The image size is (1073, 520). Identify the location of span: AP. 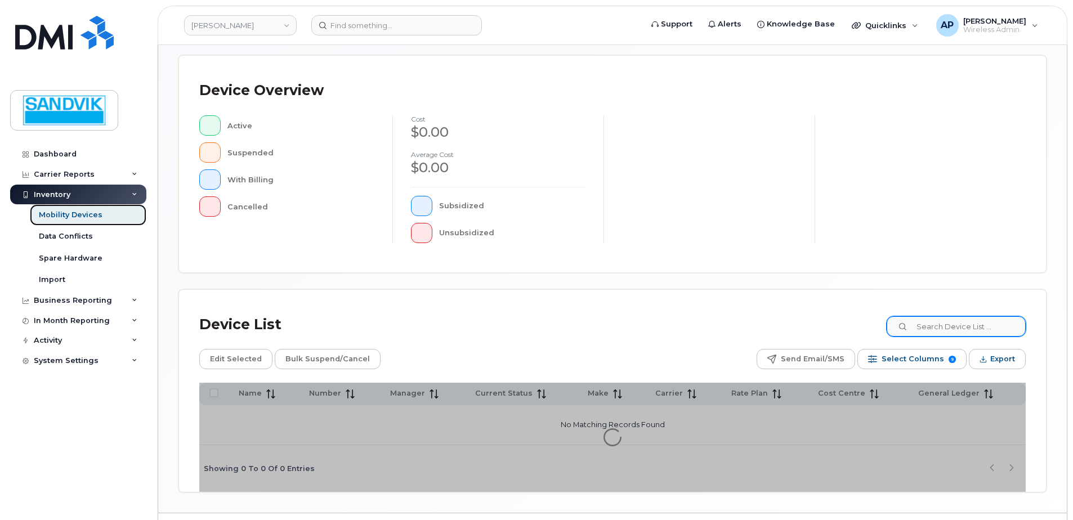
(947, 25).